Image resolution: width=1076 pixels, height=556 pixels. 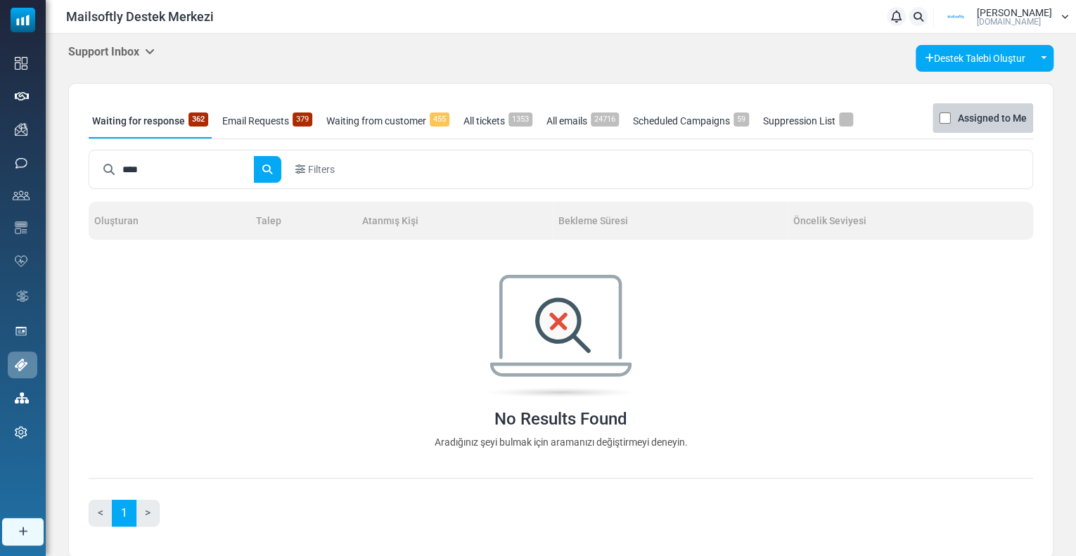 What do you see at coordinates (956, 17) in the screenshot?
I see `img: User Logo` at bounding box center [956, 17].